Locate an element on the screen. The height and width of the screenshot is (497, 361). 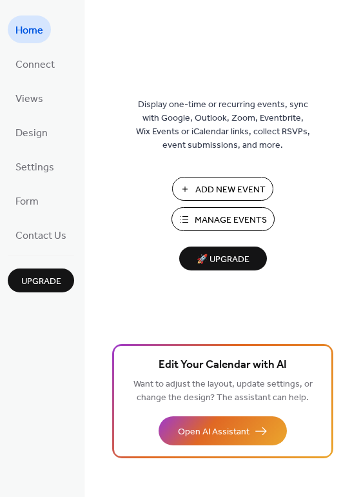
button: Manage Events is located at coordinates (223, 219).